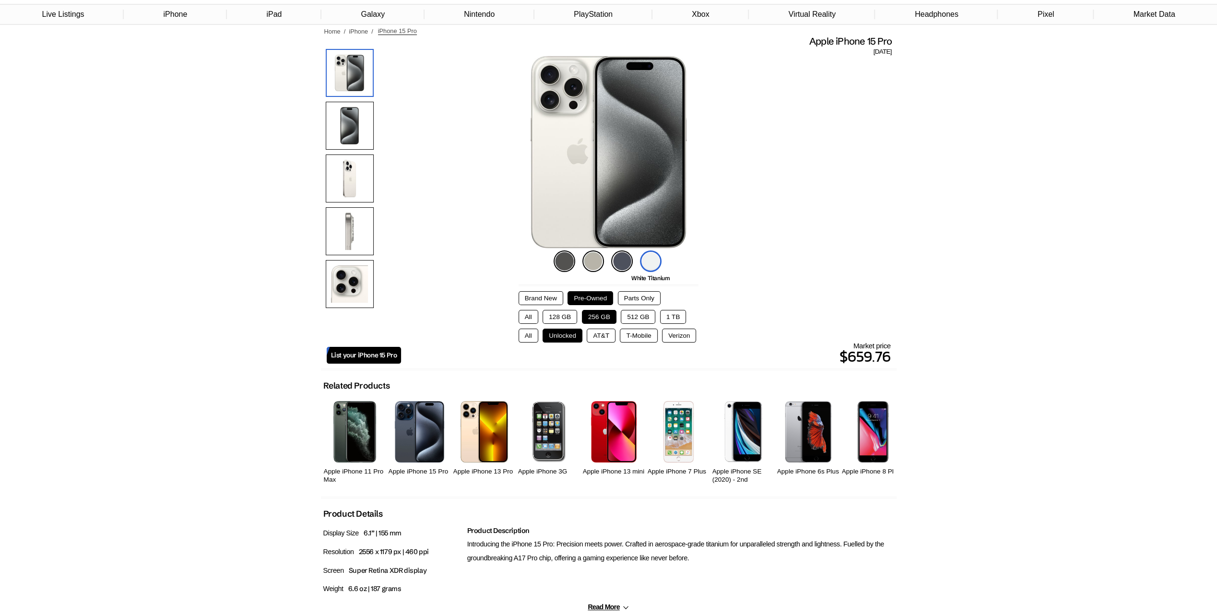  Describe the element at coordinates (562, 335) in the screenshot. I see `button: Unlocked` at that location.